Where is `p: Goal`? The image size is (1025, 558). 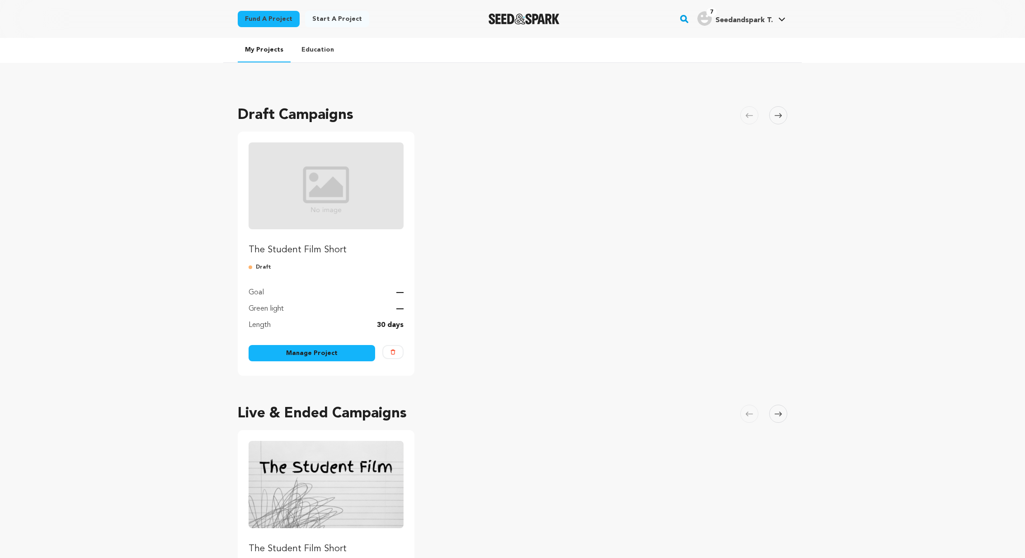 p: Goal is located at coordinates (256, 293).